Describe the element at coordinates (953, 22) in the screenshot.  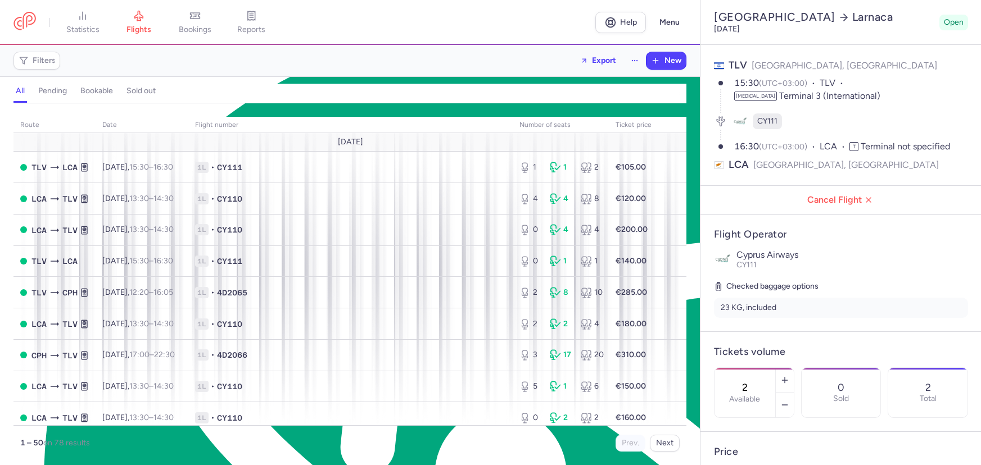
I see `span: Open` at that location.